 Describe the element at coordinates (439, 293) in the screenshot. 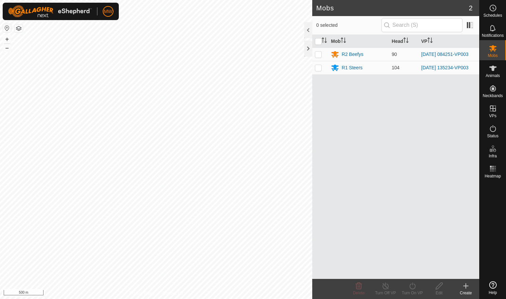

I see `div: Edit` at that location.